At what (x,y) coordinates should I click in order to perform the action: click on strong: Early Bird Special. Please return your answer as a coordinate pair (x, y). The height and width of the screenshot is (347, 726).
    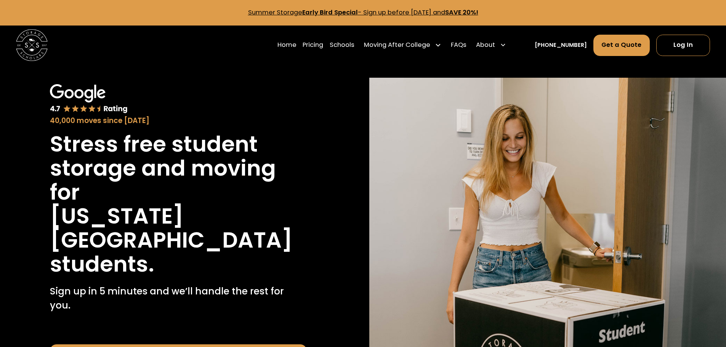
    Looking at the image, I should click on (330, 12).